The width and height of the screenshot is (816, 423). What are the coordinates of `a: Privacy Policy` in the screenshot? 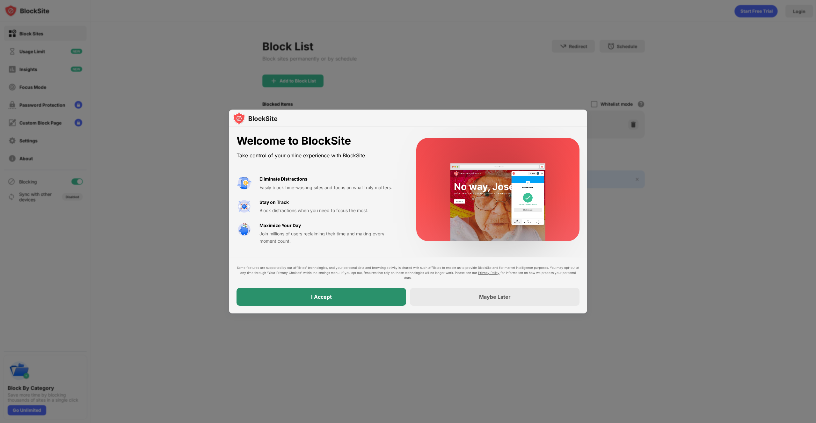 It's located at (488, 273).